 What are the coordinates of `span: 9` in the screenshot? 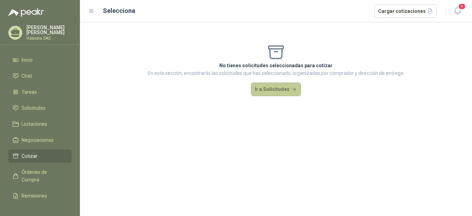 It's located at (462, 6).